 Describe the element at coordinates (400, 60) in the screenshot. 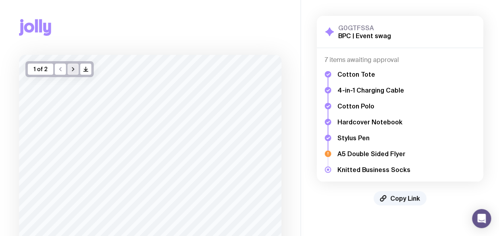

I see `h4: 7 items awaiting approval` at that location.